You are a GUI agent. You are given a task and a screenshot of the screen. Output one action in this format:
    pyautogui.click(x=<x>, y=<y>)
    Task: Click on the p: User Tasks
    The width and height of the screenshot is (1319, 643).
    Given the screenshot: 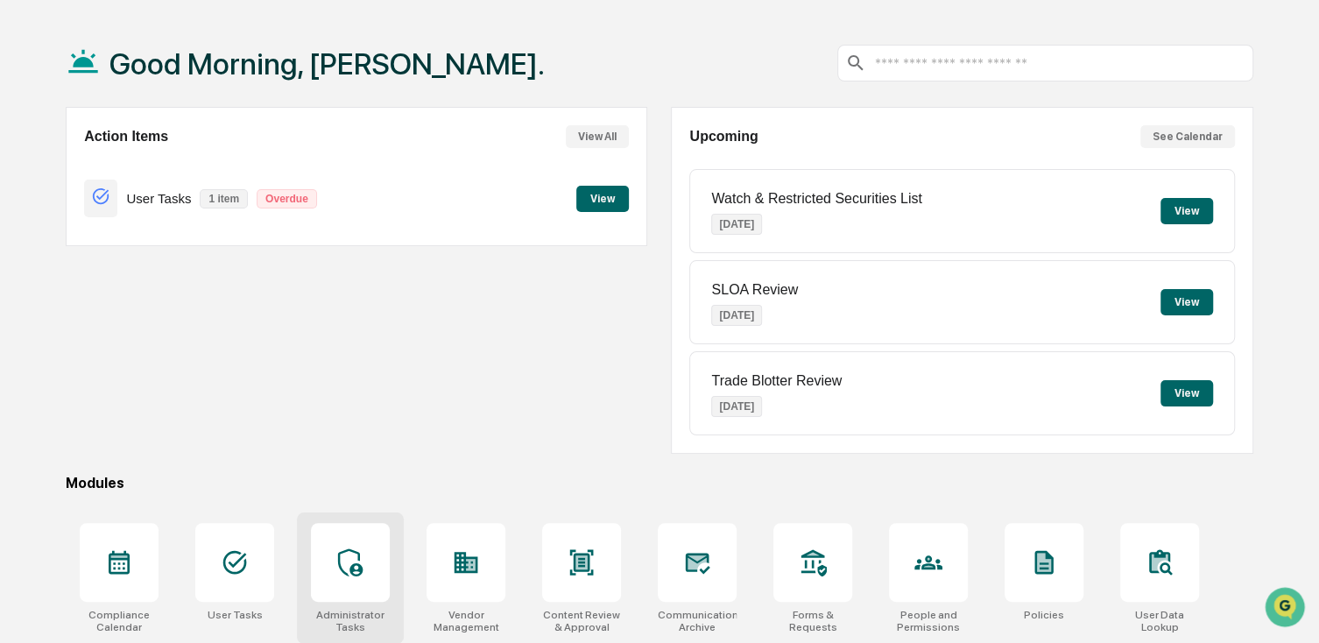 What is the action you would take?
    pyautogui.click(x=158, y=198)
    